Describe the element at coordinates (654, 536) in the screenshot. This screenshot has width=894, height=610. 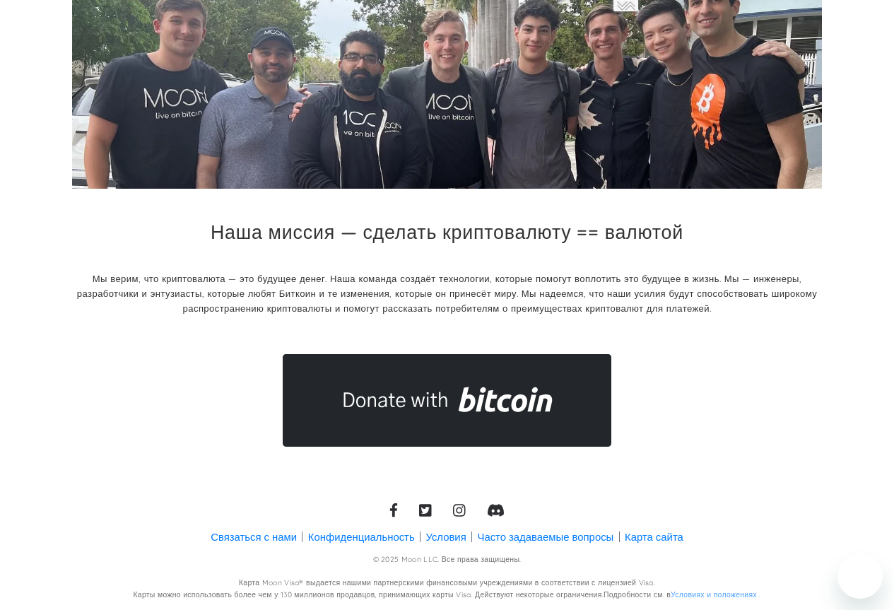
I see `font: Карта сайта` at that location.